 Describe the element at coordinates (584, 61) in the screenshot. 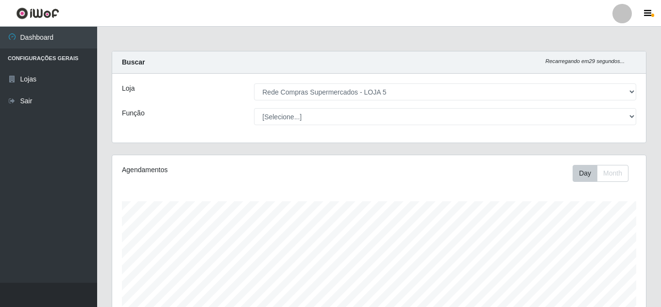

I see `i: Recarregando em 29 segundos...` at that location.